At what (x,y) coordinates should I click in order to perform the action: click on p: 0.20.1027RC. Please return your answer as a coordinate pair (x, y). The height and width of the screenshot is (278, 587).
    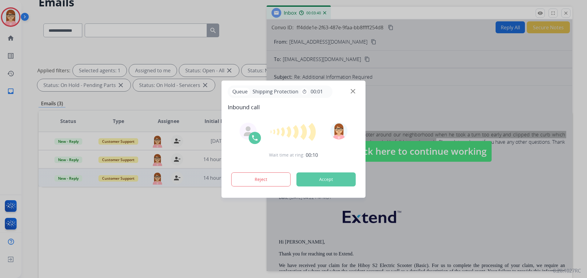
    Looking at the image, I should click on (567, 271).